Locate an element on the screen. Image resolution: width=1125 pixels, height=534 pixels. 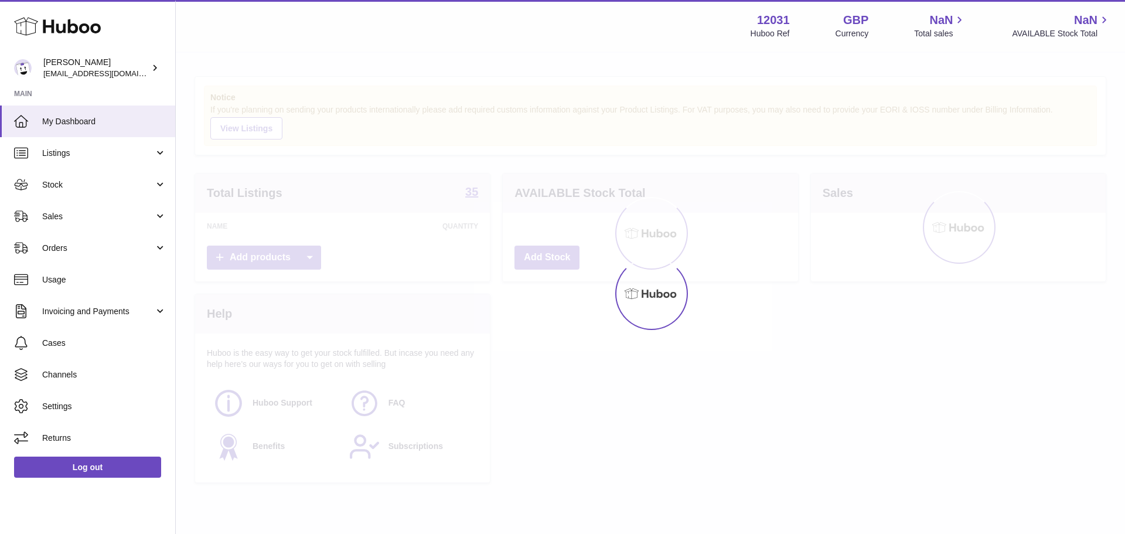
a: Log out is located at coordinates (87, 467).